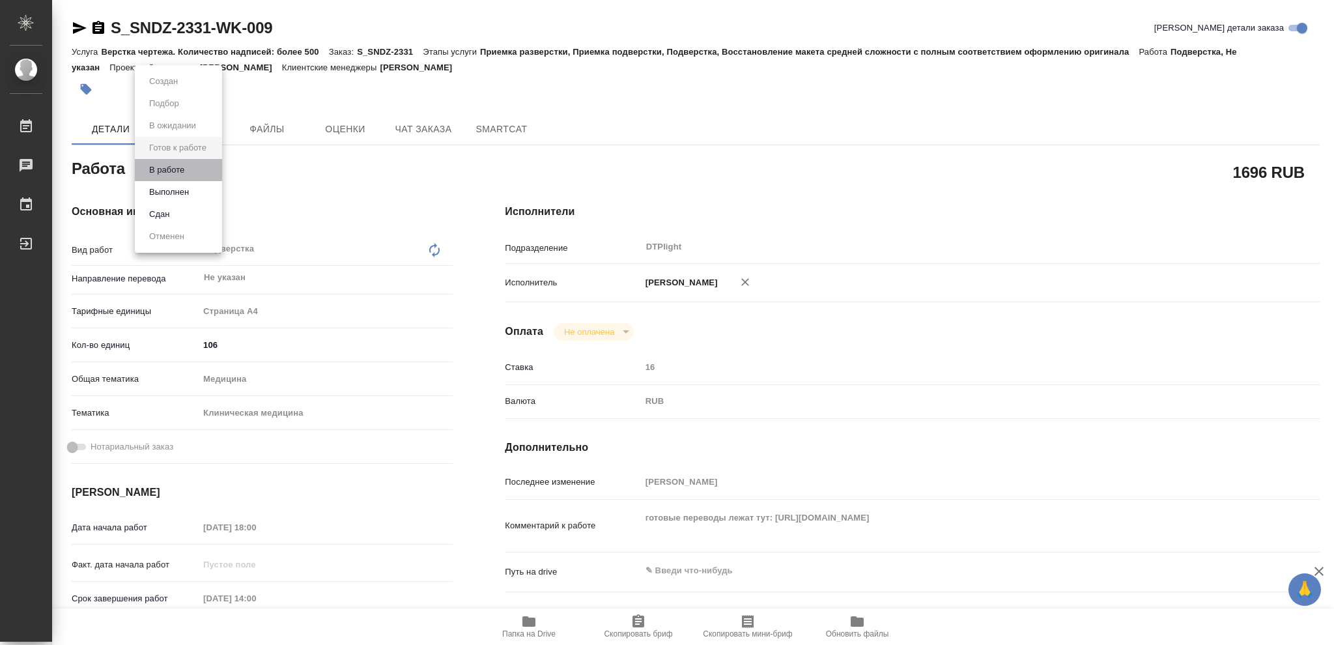 Image resolution: width=1334 pixels, height=645 pixels. What do you see at coordinates (167, 237) in the screenshot?
I see `button: Отменен` at bounding box center [167, 237].